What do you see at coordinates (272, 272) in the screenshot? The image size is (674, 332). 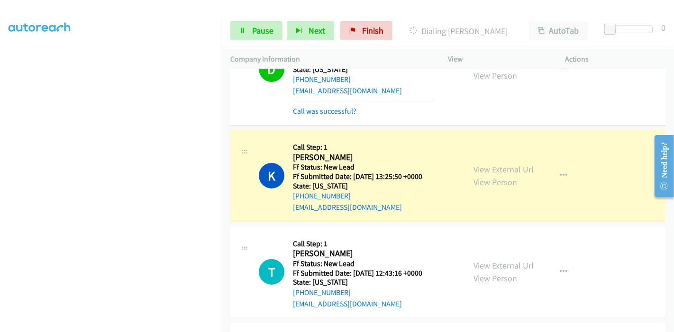 I see `h1: T` at bounding box center [272, 272].